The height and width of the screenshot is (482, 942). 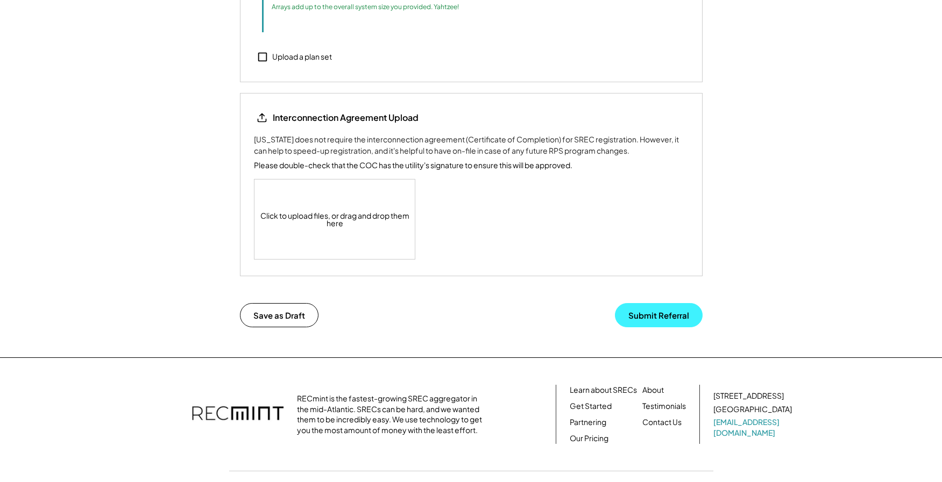 I want to click on a: Learn about SRECs, so click(x=603, y=390).